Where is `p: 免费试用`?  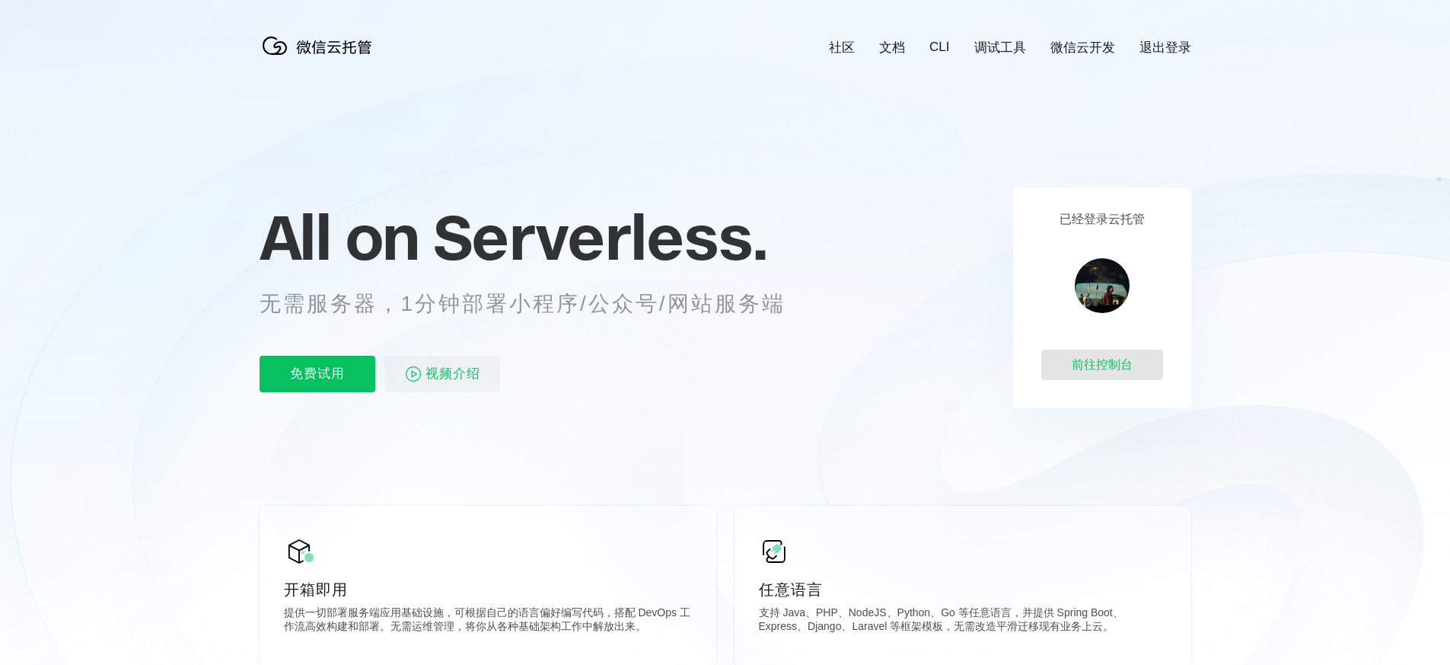
p: 免费试用 is located at coordinates (317, 374).